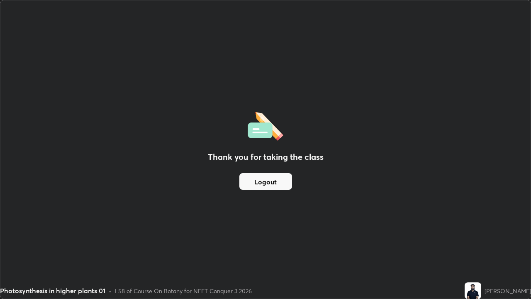  I want to click on img: 030e5b4cae10478b83d40f320708acab.jpg, so click(473, 290).